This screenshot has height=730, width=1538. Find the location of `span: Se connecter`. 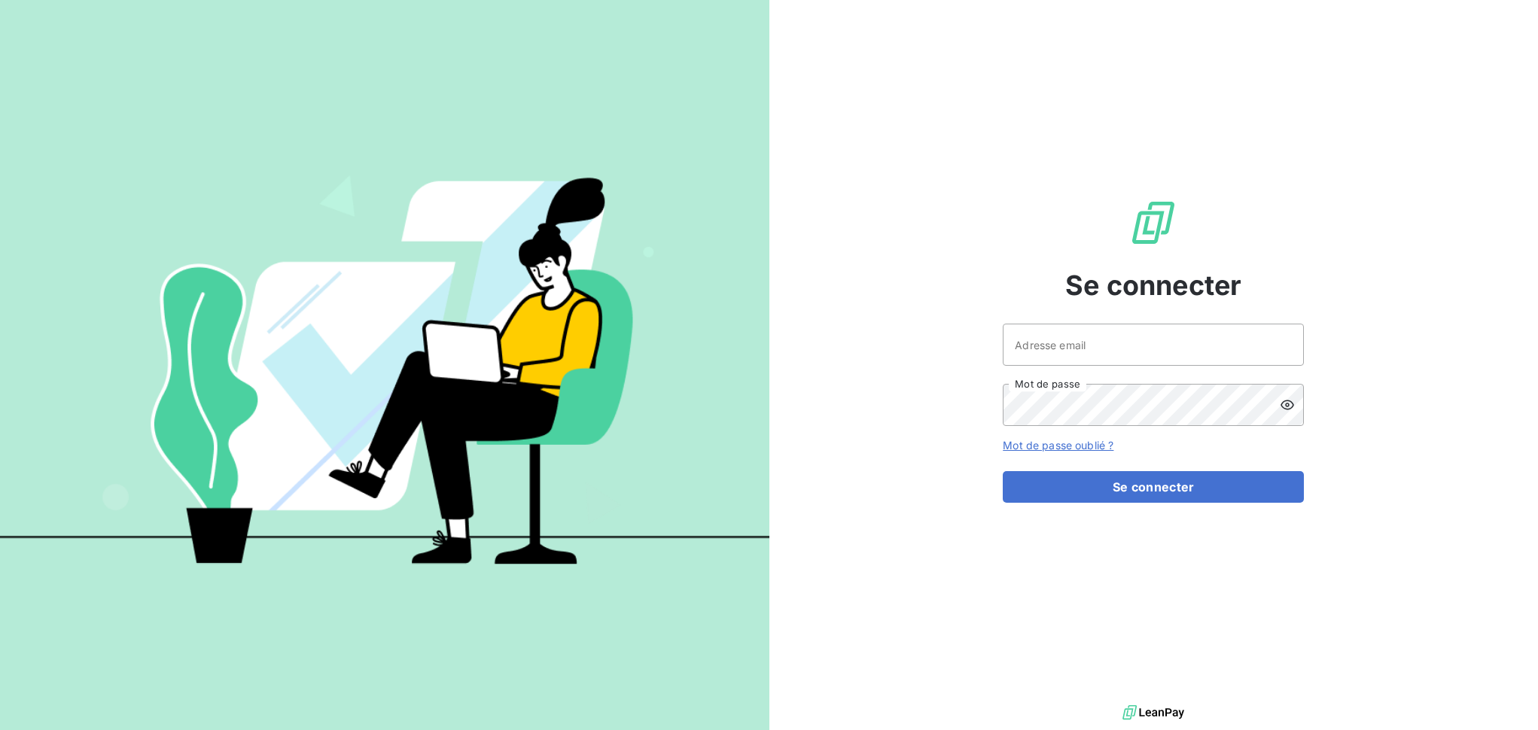

span: Se connecter is located at coordinates (1153, 285).